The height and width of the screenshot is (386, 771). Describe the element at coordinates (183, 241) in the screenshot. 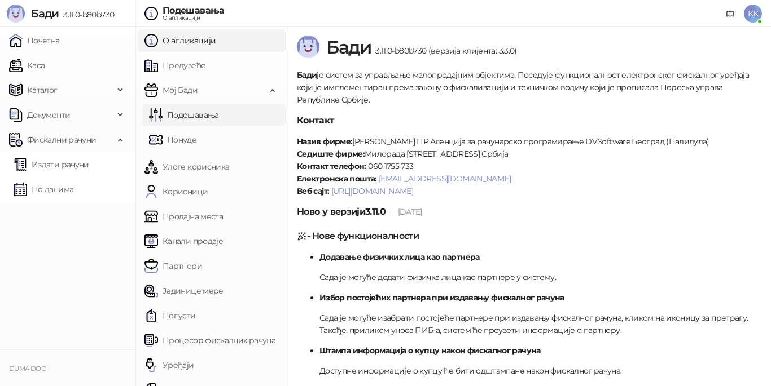

I see `a: Канали продаје` at that location.